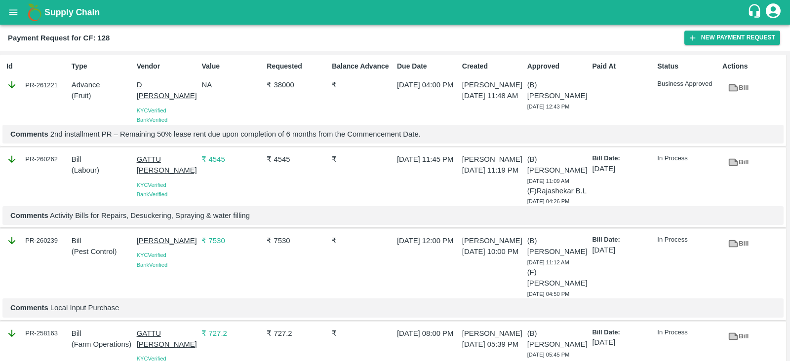 Image resolution: width=790 pixels, height=361 pixels. Describe the element at coordinates (687, 84) in the screenshot. I see `p: Business Approved` at that location.